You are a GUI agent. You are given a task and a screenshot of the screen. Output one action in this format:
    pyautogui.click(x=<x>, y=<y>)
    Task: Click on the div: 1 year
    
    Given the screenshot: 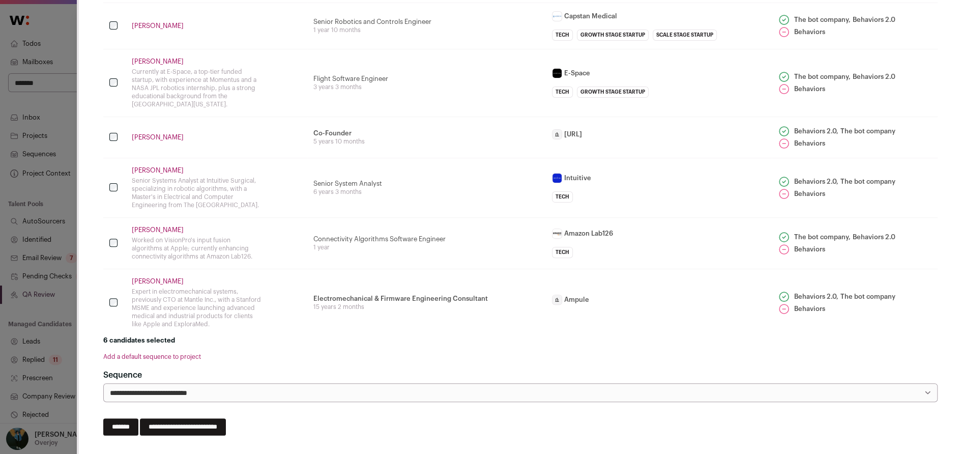 What is the action you would take?
    pyautogui.click(x=426, y=247)
    